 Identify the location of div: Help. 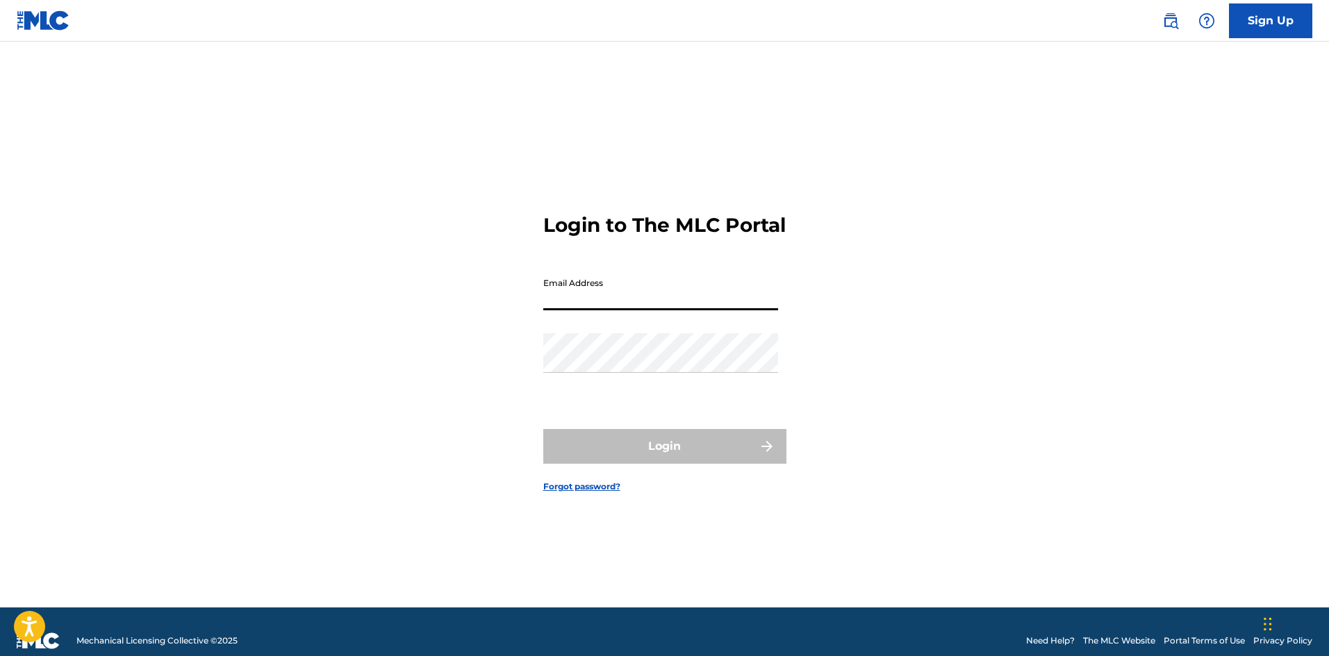
(1207, 21).